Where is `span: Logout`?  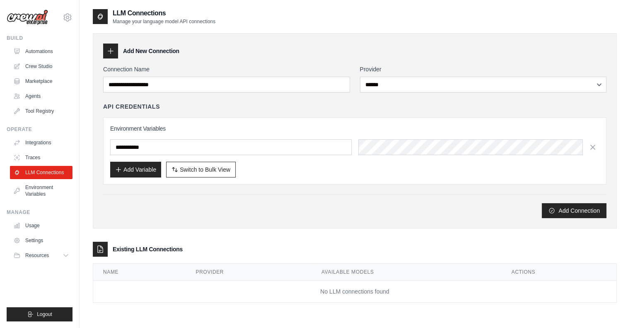
span: Logout is located at coordinates (44, 314).